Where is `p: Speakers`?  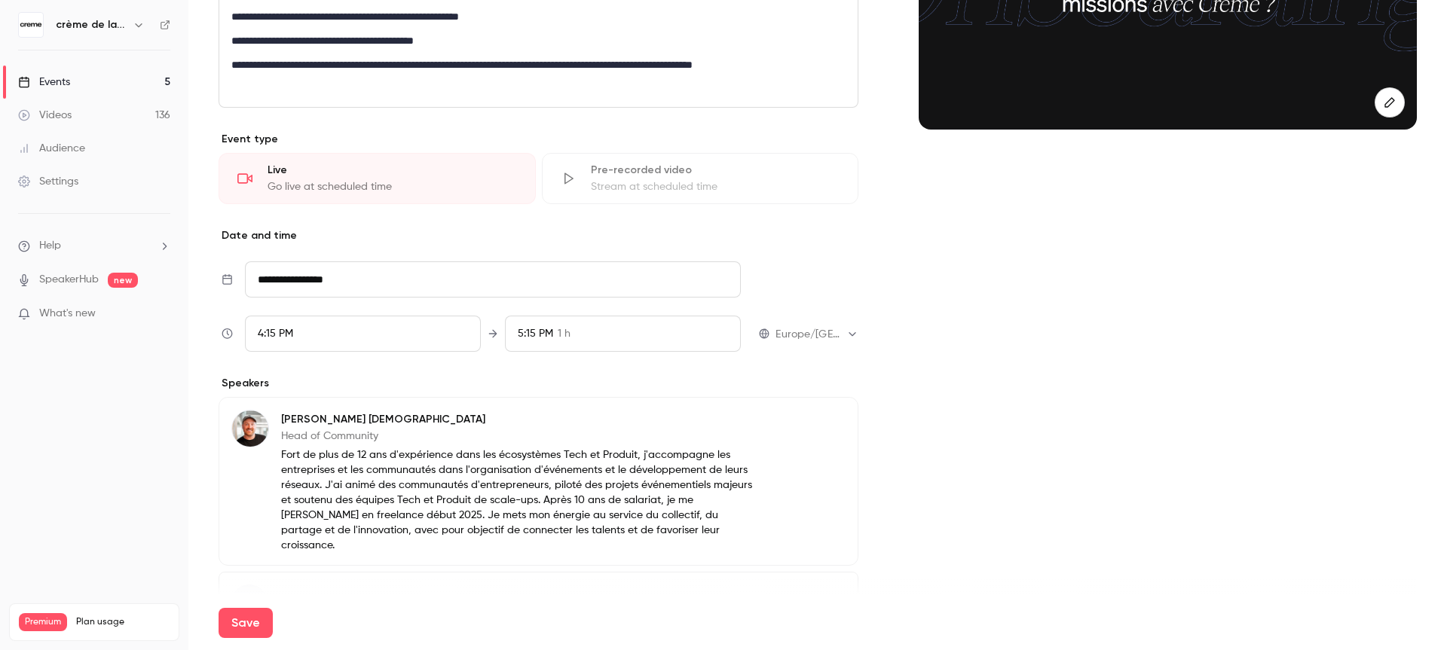
p: Speakers is located at coordinates (538, 384).